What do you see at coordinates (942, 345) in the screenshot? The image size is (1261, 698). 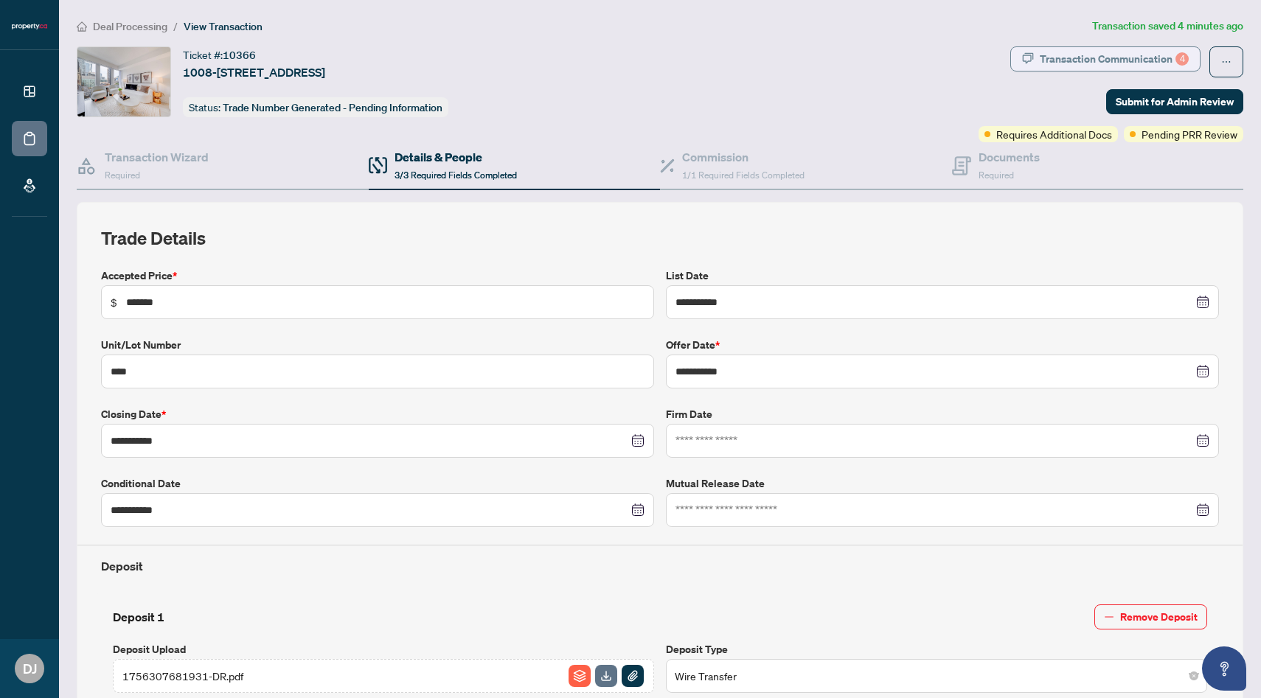 I see `label: Offer Date` at bounding box center [942, 345].